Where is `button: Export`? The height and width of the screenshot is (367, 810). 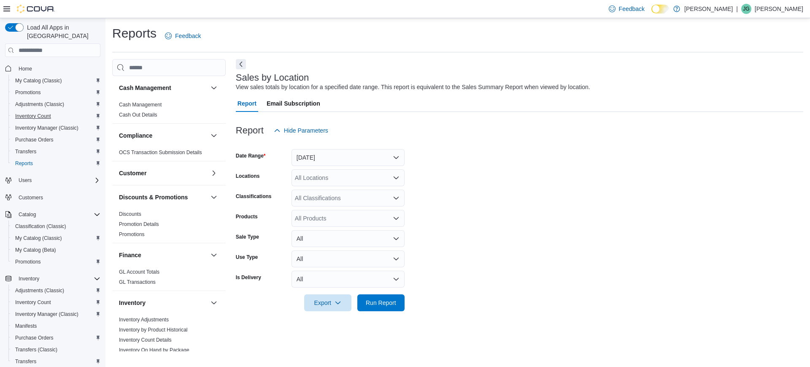 button: Export is located at coordinates (328, 302).